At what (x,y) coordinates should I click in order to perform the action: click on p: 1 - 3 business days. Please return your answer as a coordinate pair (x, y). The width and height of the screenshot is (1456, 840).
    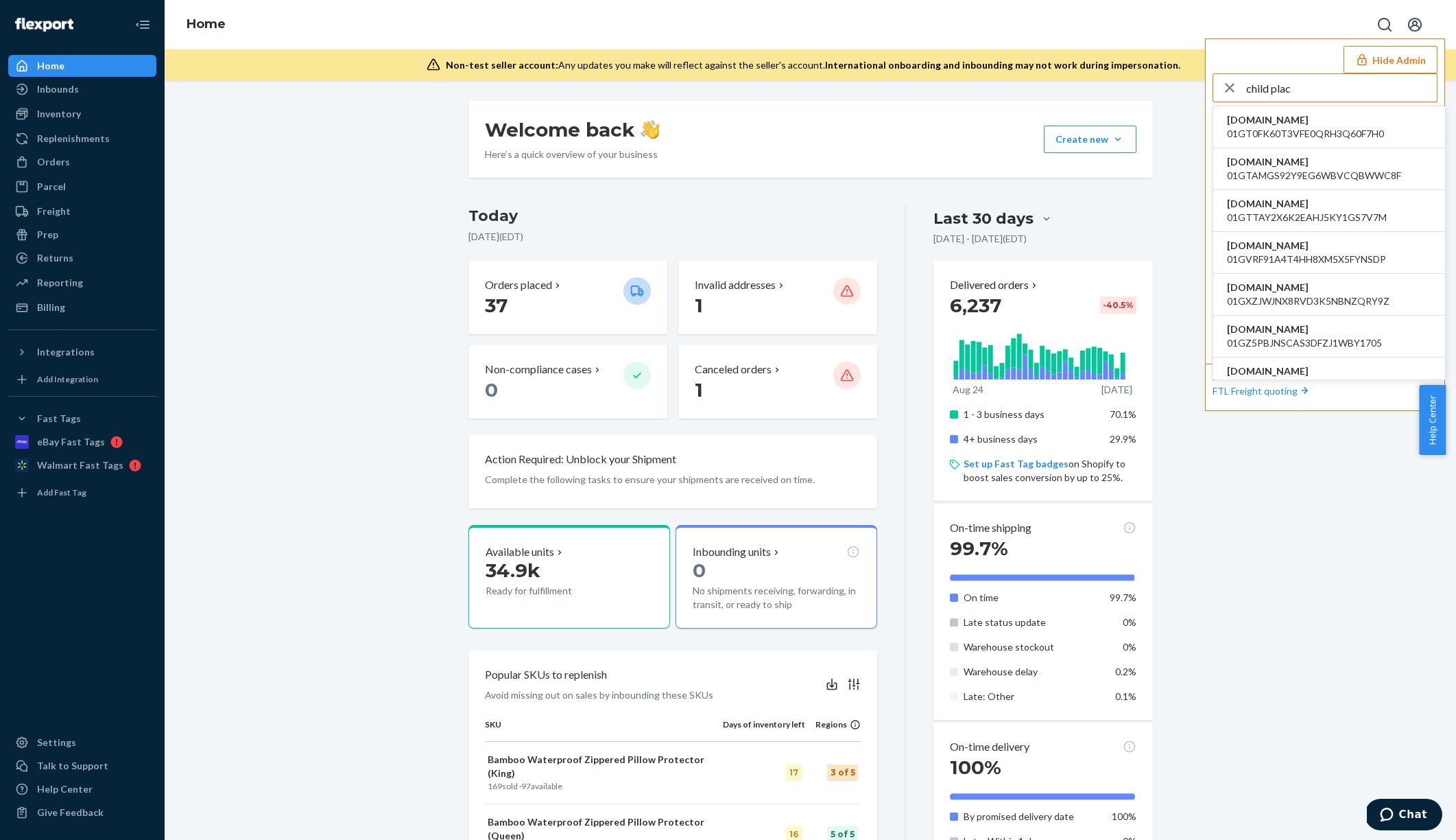
    Looking at the image, I should click on (1030, 414).